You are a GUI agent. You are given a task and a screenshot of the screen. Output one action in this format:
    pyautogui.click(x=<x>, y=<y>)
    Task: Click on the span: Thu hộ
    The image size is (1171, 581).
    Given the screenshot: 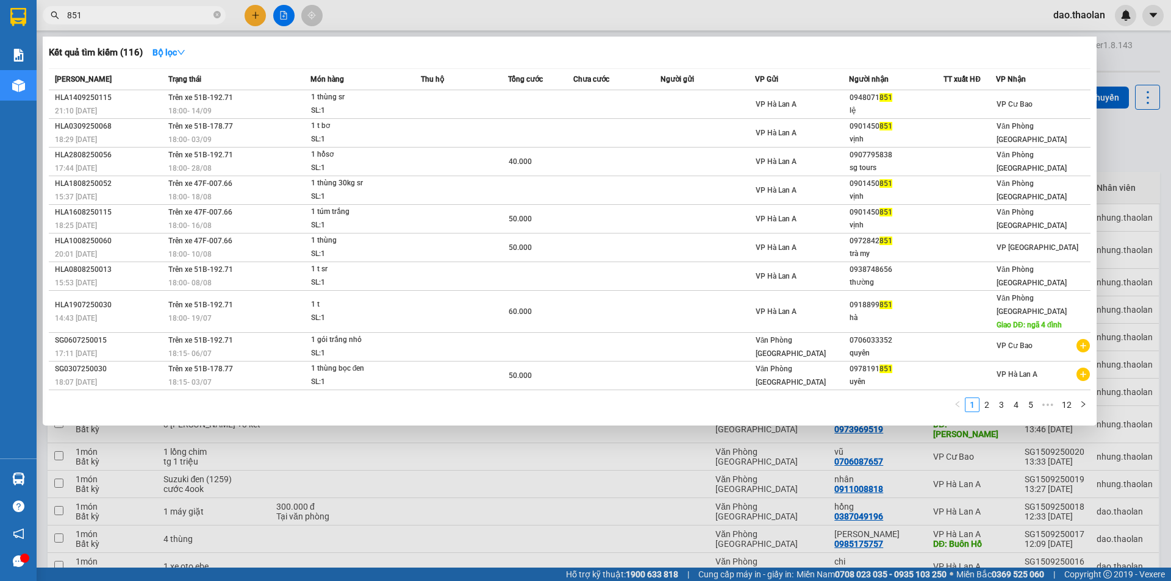 What is the action you would take?
    pyautogui.click(x=433, y=79)
    